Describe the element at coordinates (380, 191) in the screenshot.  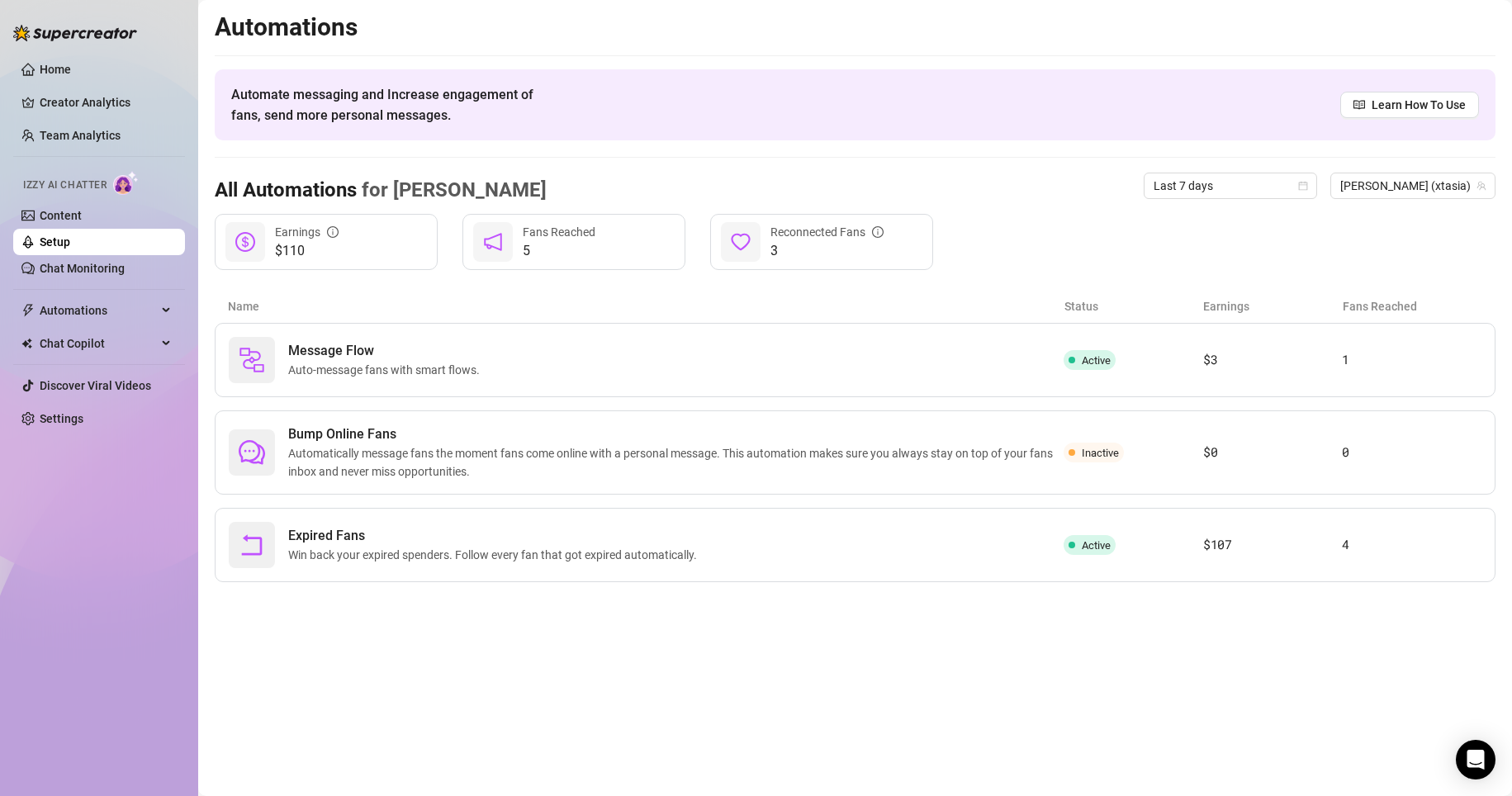
I see `h3: All Automations` at that location.